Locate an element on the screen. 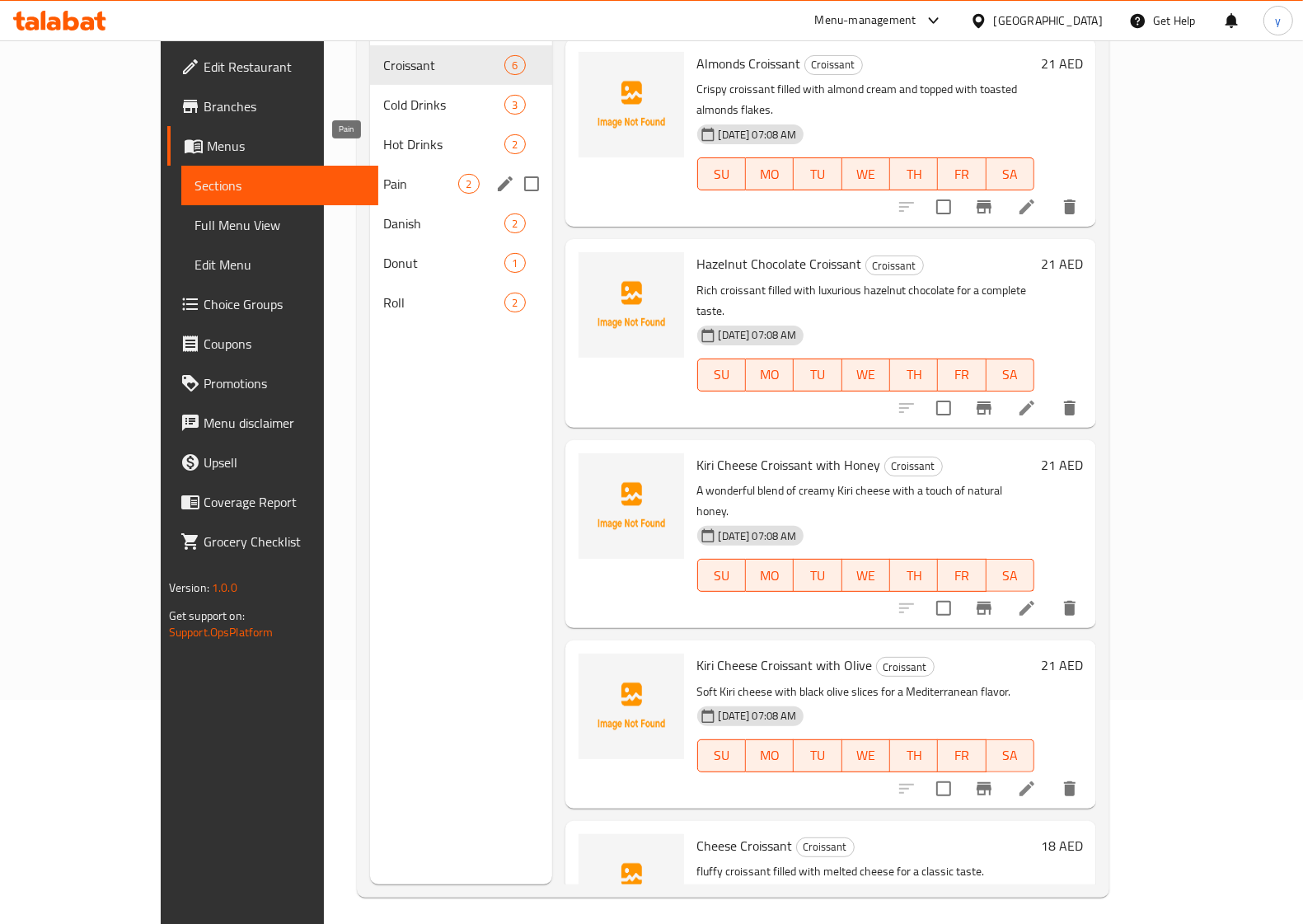  span: Roll is located at coordinates (444, 302).